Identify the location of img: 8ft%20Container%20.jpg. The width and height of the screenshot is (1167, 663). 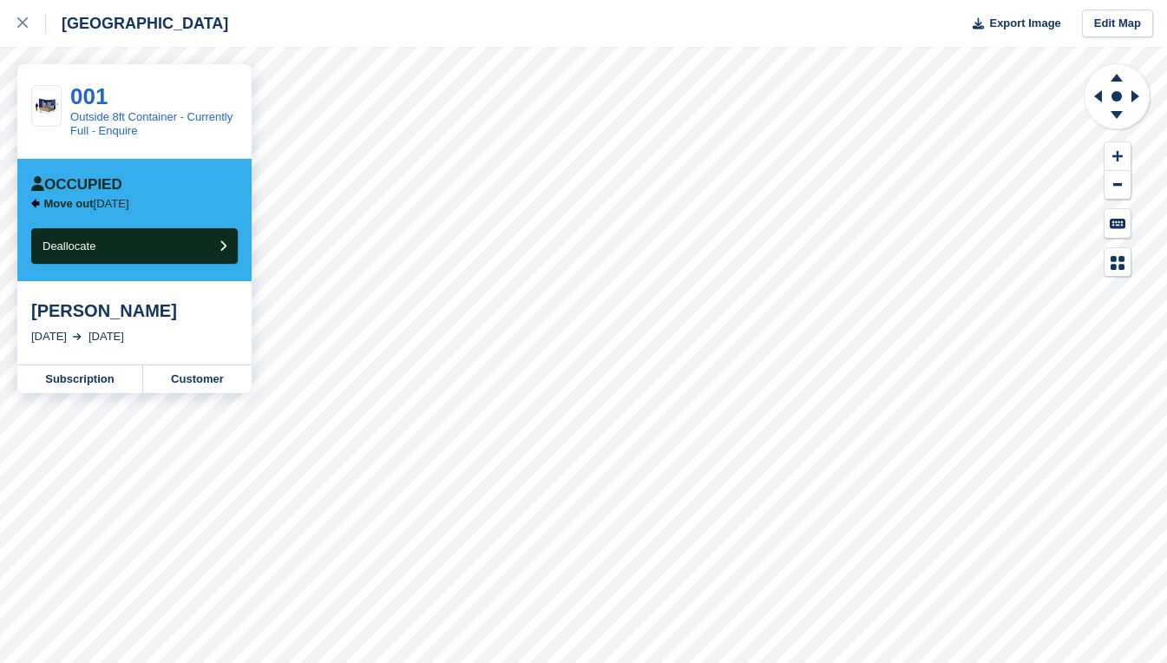
(46, 106).